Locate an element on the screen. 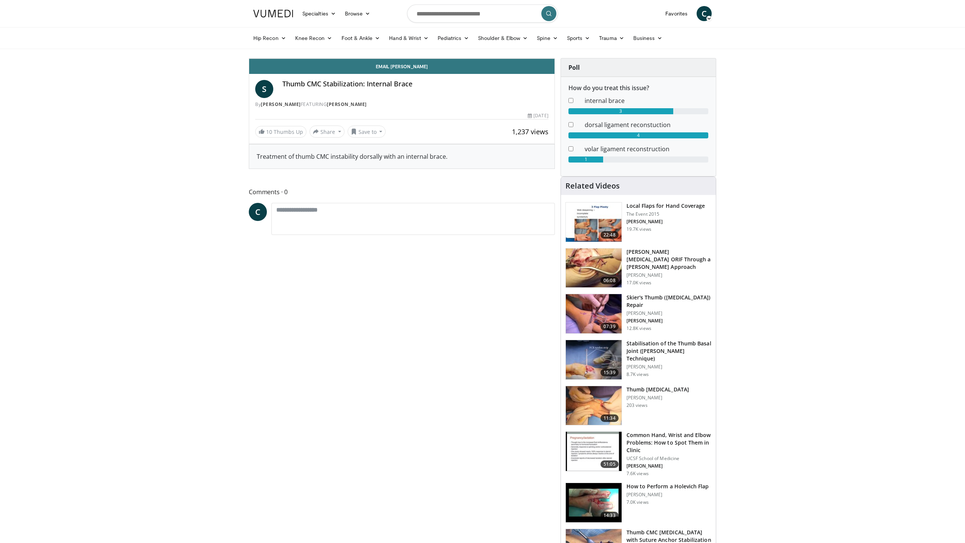 Image resolution: width=965 pixels, height=543 pixels. button: Save to is located at coordinates (367, 132).